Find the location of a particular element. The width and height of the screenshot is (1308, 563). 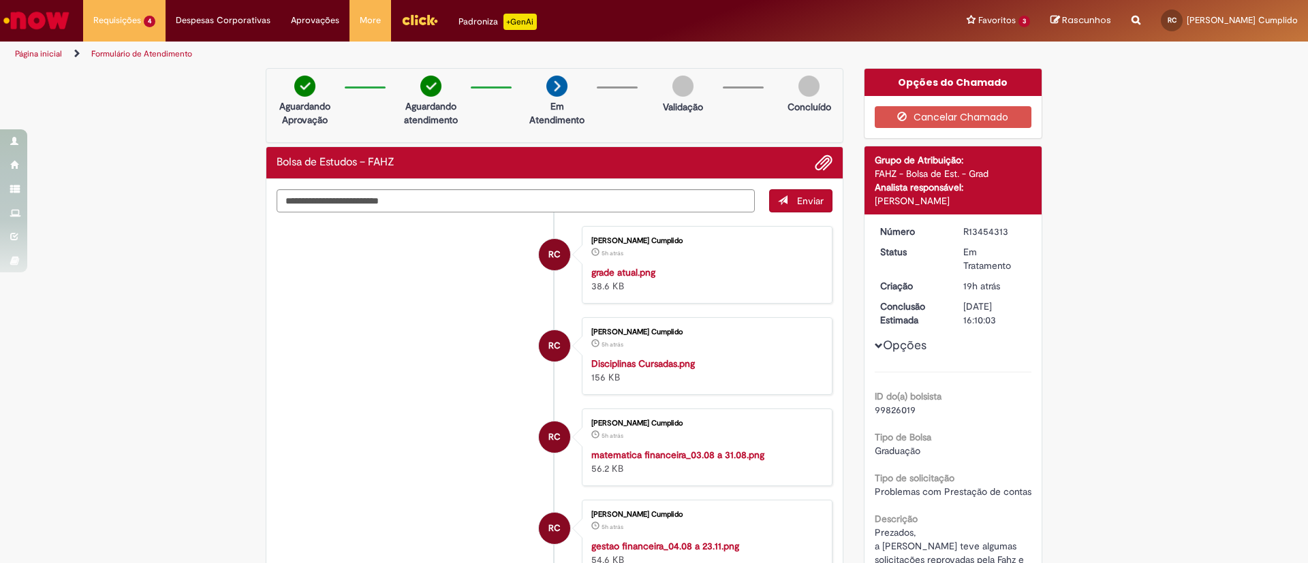

p: Aguardando Aprovação is located at coordinates (304, 113).